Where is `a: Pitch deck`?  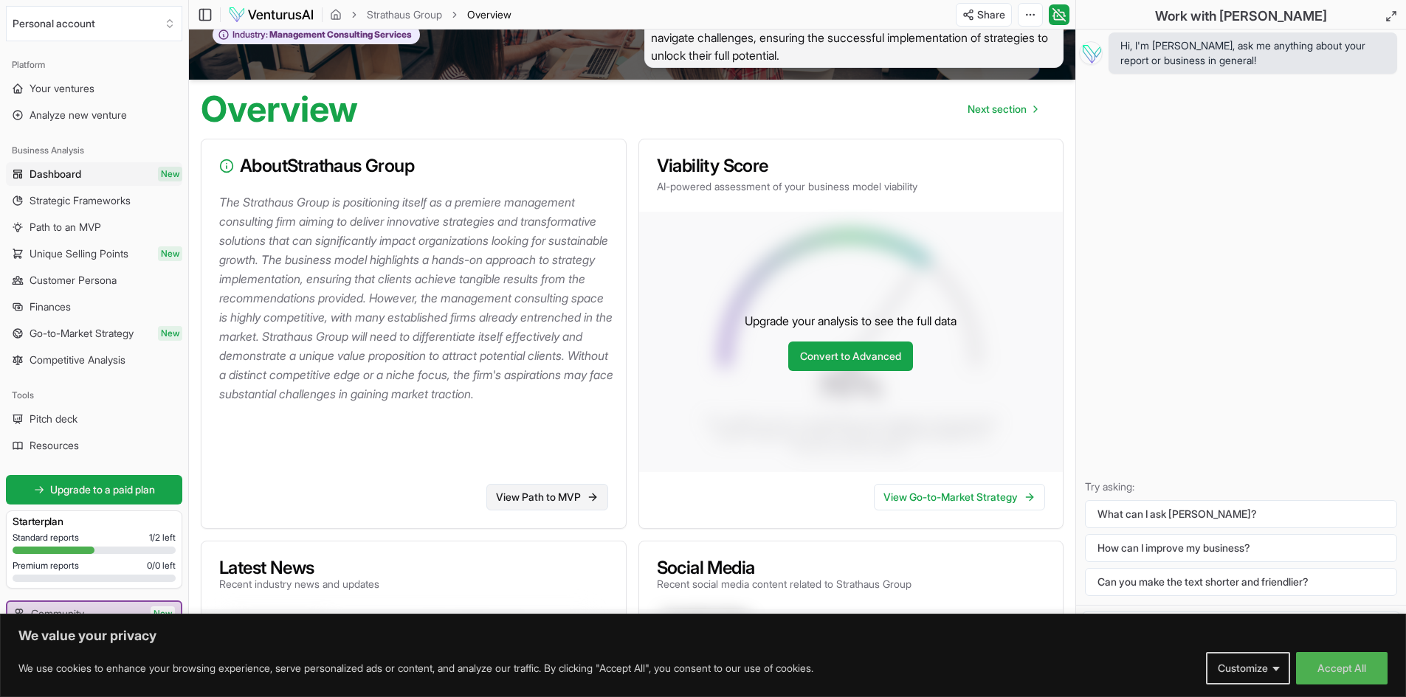 a: Pitch deck is located at coordinates (94, 419).